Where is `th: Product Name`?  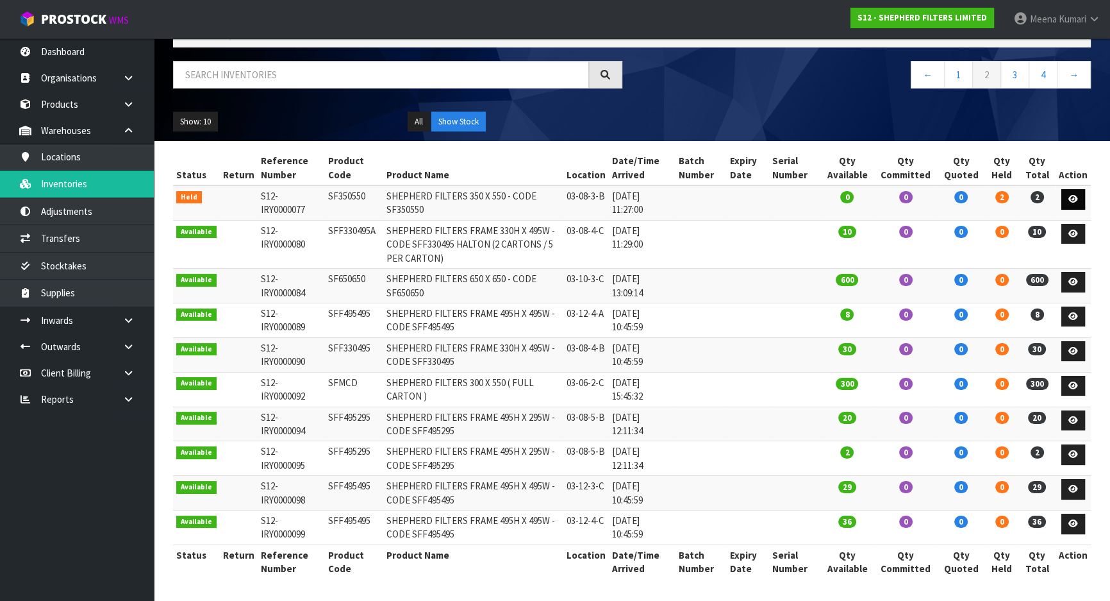 th: Product Name is located at coordinates (473, 168).